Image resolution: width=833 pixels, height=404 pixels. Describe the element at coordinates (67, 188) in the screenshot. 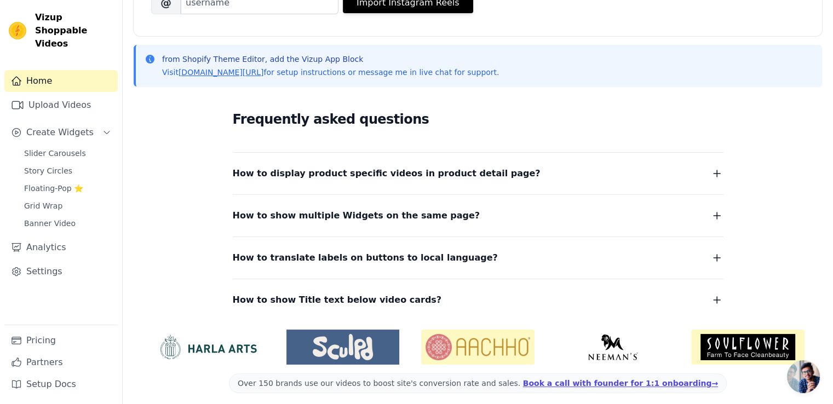

I see `a: Floating-Pop ⭐` at that location.